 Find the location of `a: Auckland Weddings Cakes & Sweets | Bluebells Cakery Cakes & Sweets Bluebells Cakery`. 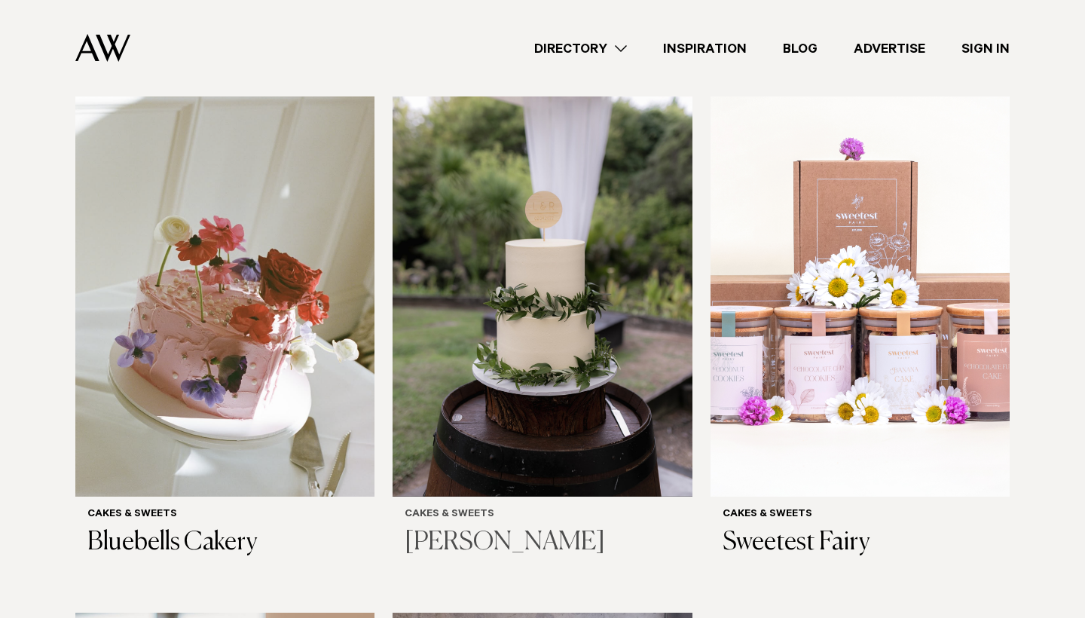

a: Auckland Weddings Cakes & Sweets | Bluebells Cakery Cakes & Sweets Bluebells Cakery is located at coordinates (224, 332).